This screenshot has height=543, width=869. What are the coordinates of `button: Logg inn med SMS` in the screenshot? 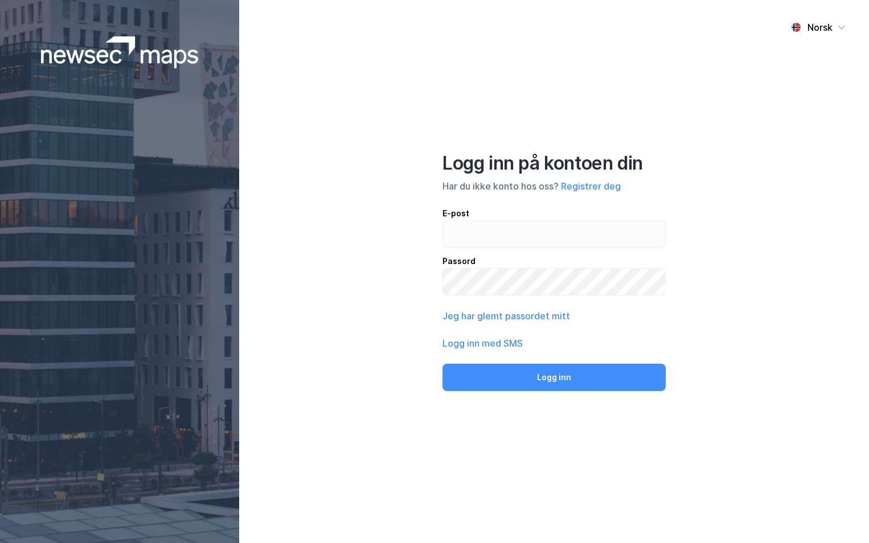 It's located at (482, 343).